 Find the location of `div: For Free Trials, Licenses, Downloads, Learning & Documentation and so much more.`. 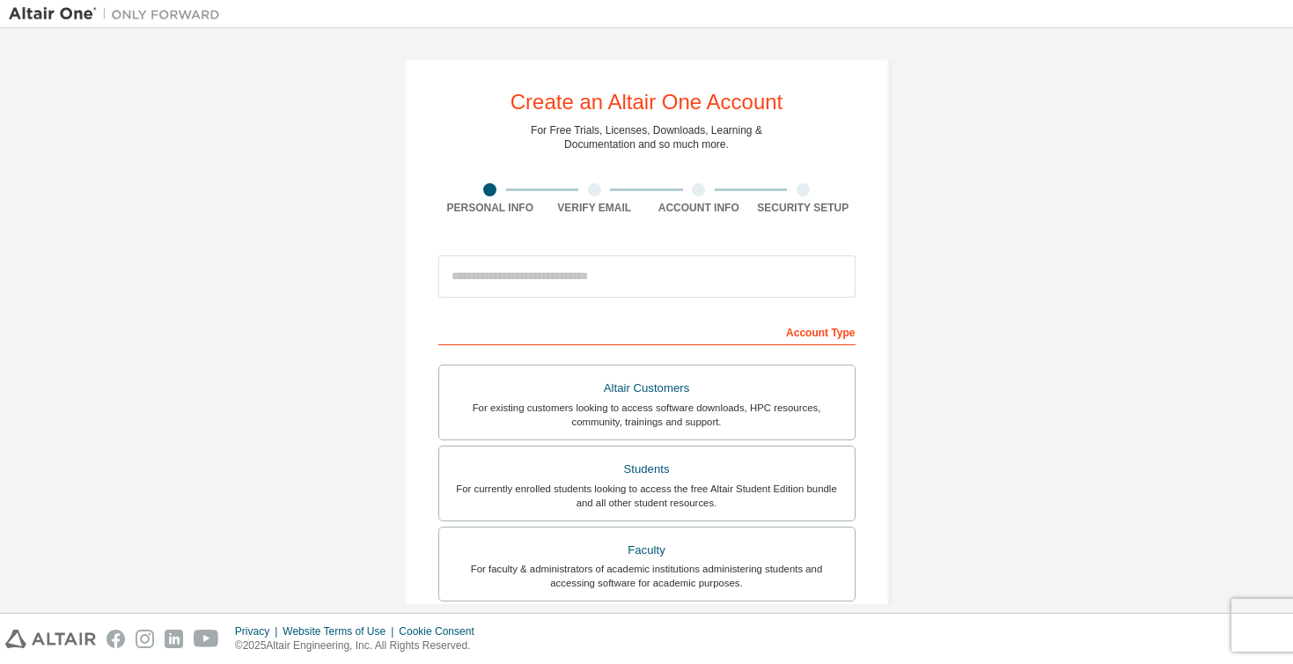

div: For Free Trials, Licenses, Downloads, Learning & Documentation and so much more. is located at coordinates (646, 137).